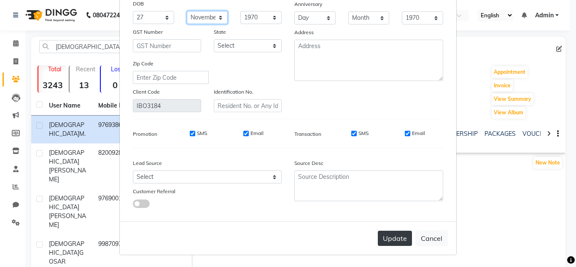  What do you see at coordinates (395, 238) in the screenshot?
I see `button: Update` at bounding box center [395, 238].